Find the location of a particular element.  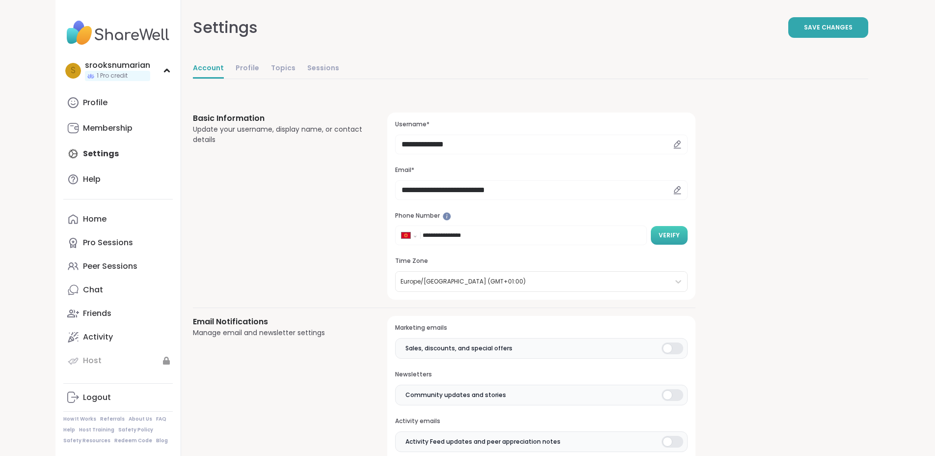

h3: Activity emails is located at coordinates (541, 421).